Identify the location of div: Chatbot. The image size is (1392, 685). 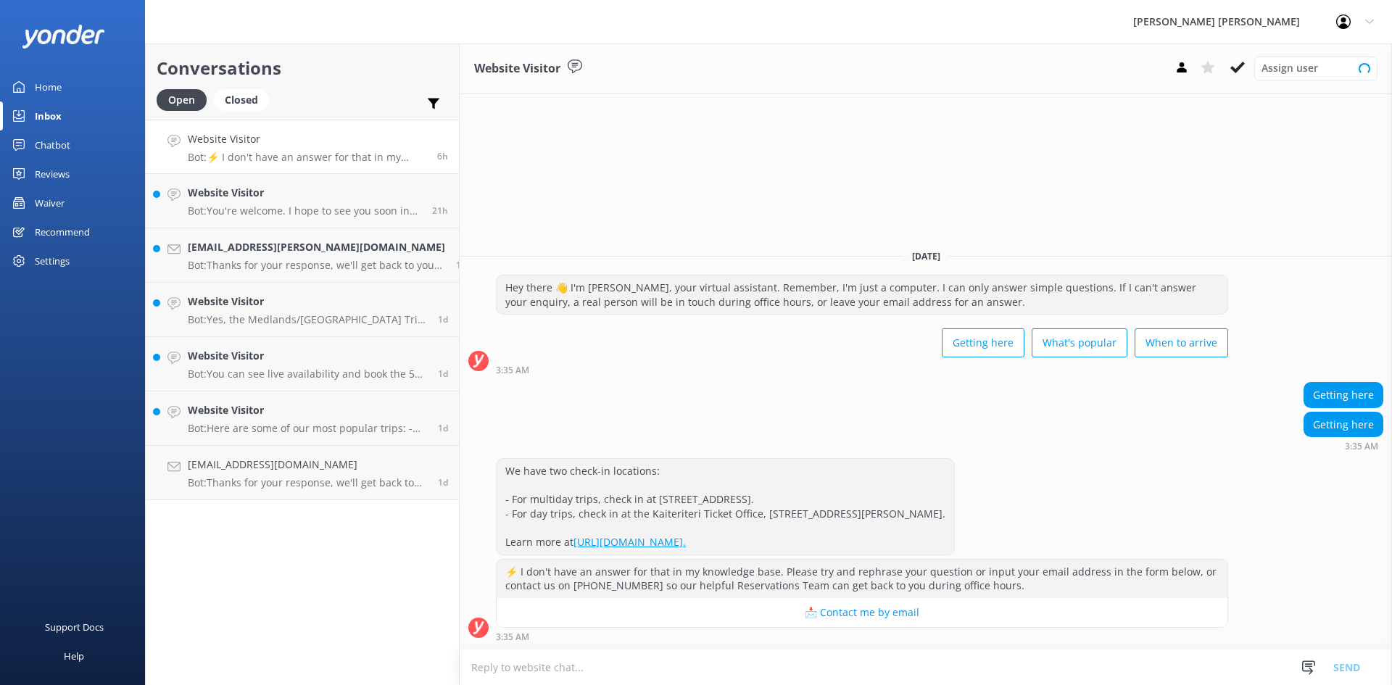
(52, 145).